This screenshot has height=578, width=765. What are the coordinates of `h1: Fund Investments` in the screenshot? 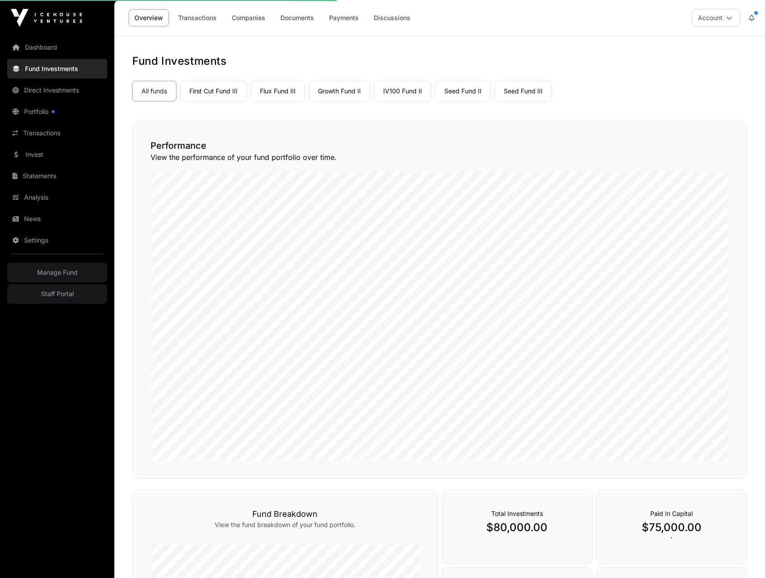 It's located at (440, 61).